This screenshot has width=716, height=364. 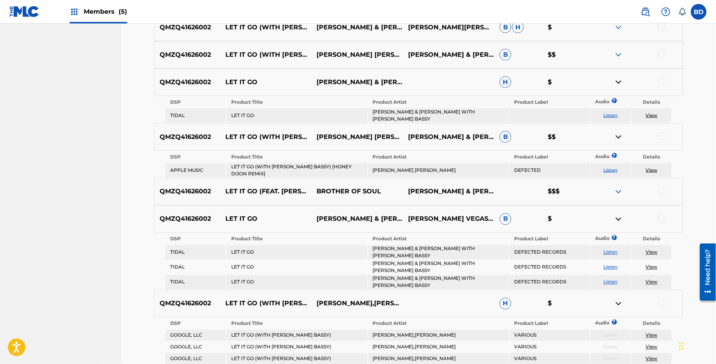 What do you see at coordinates (196, 170) in the screenshot?
I see `td: APPLE MUSIC` at bounding box center [196, 170].